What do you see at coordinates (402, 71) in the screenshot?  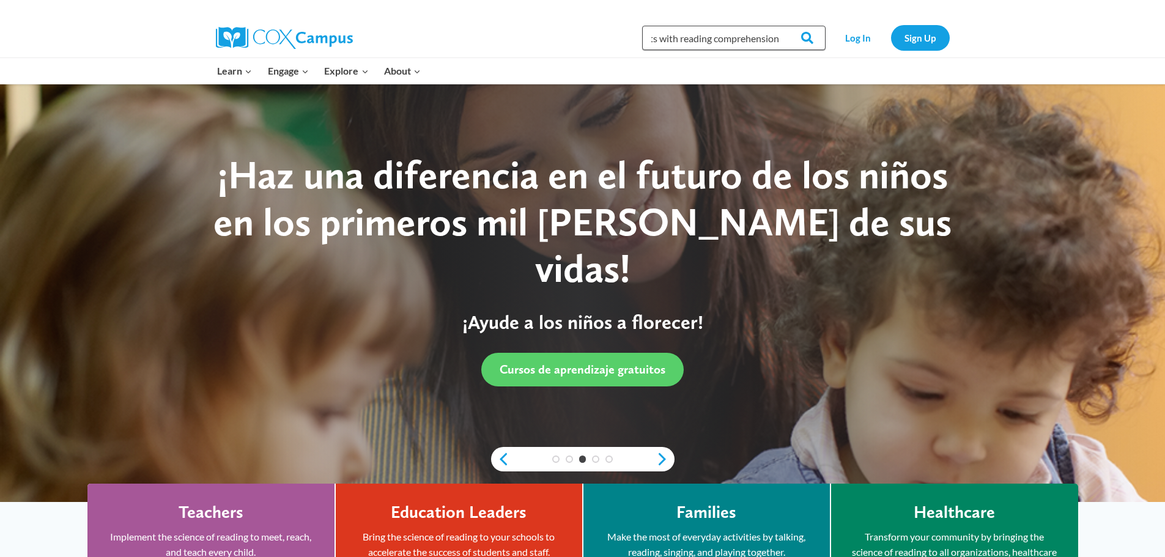 I see `button: Child menu of About` at bounding box center [402, 71].